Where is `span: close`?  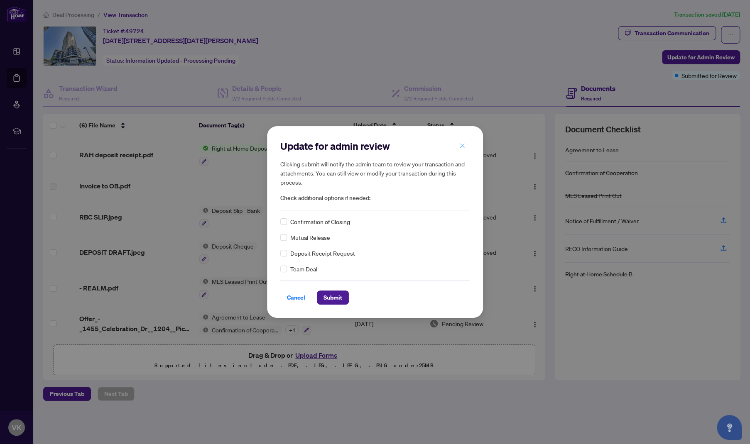
span: close is located at coordinates (462, 146).